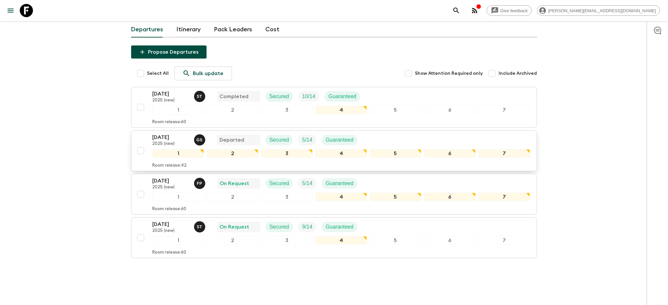  What do you see at coordinates (203, 73) in the screenshot?
I see `a: Bulk update` at bounding box center [203, 73].